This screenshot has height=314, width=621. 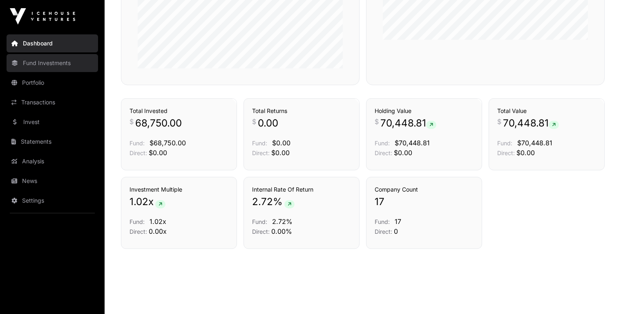 I want to click on a: Dashboard, so click(x=52, y=43).